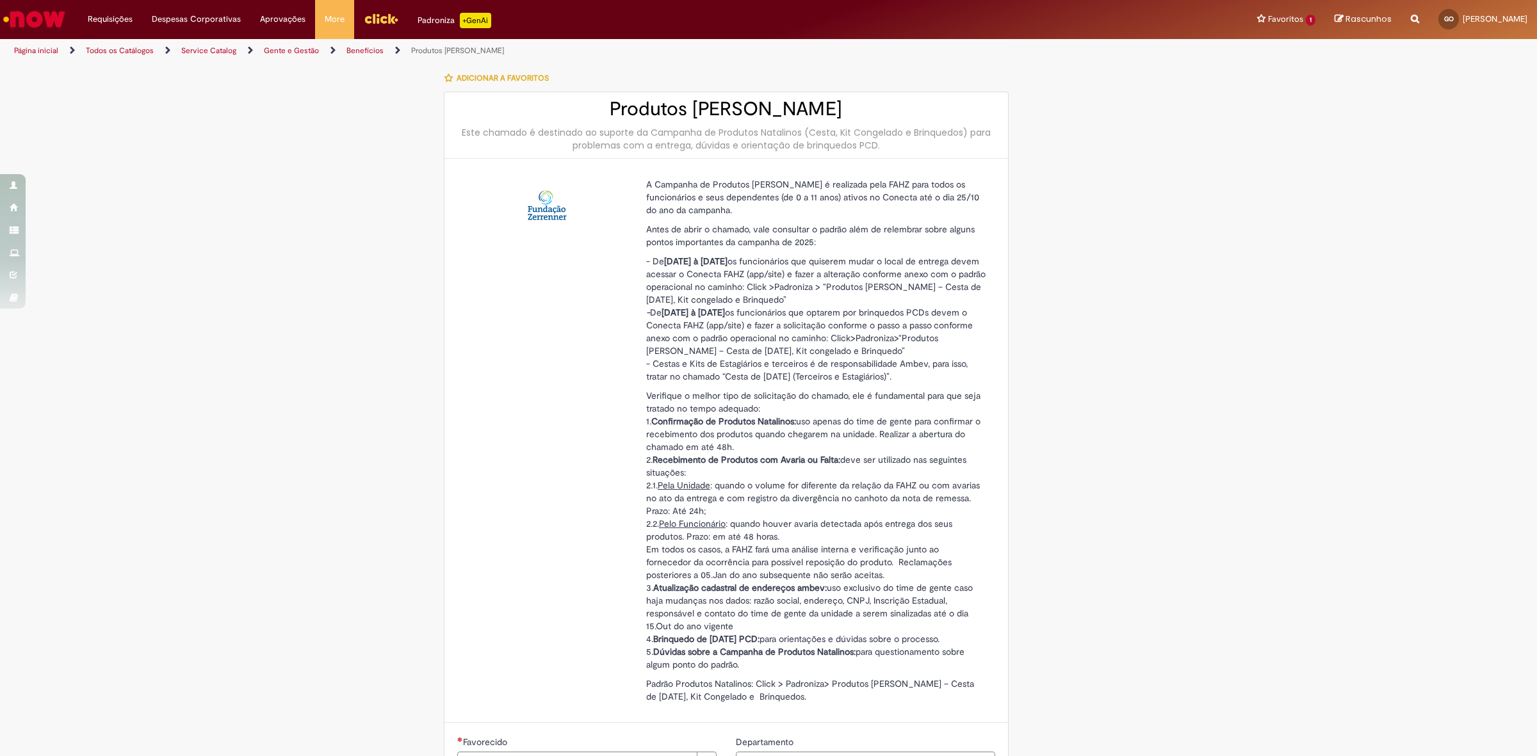 The image size is (1537, 756). What do you see at coordinates (799, 530) in the screenshot?
I see `span: 2.2. : quando houver avaria detectada após entrega dos seus produtos. Prazo: em até 48 horas.` at bounding box center [799, 530].